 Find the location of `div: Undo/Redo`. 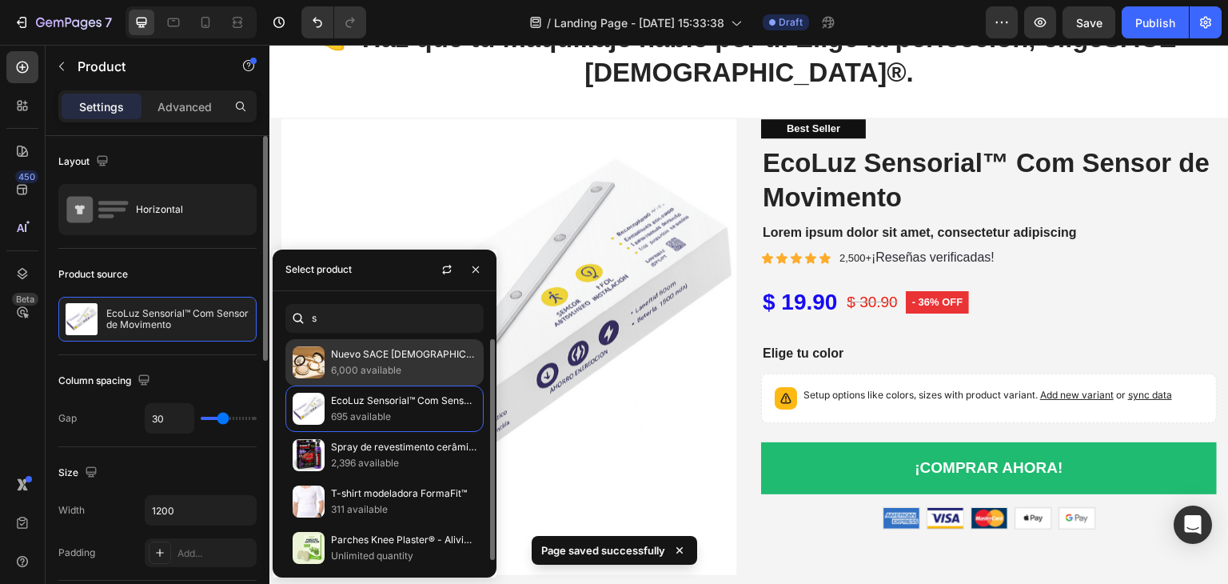

div: Undo/Redo is located at coordinates (333, 22).